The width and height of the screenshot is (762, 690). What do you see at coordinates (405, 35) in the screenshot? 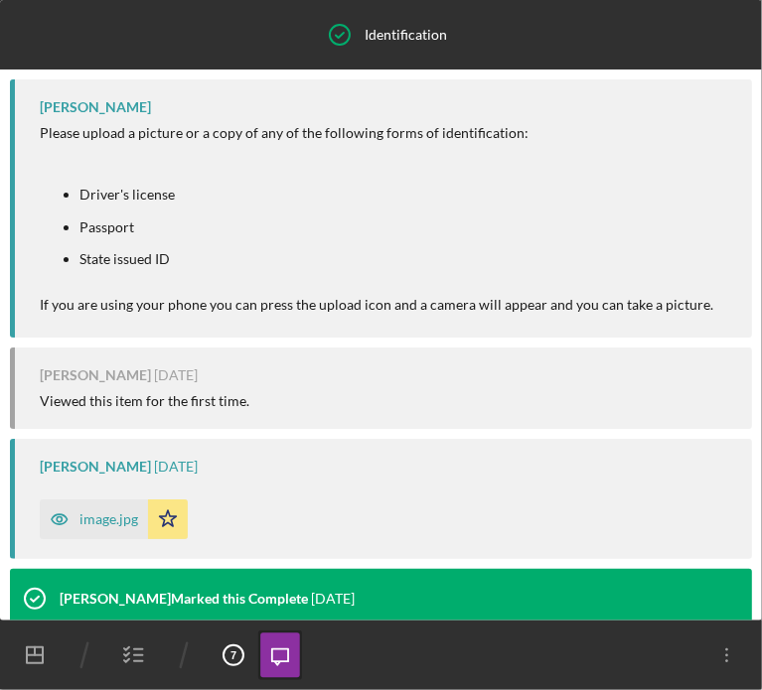
I see `div: Identification` at bounding box center [405, 35].